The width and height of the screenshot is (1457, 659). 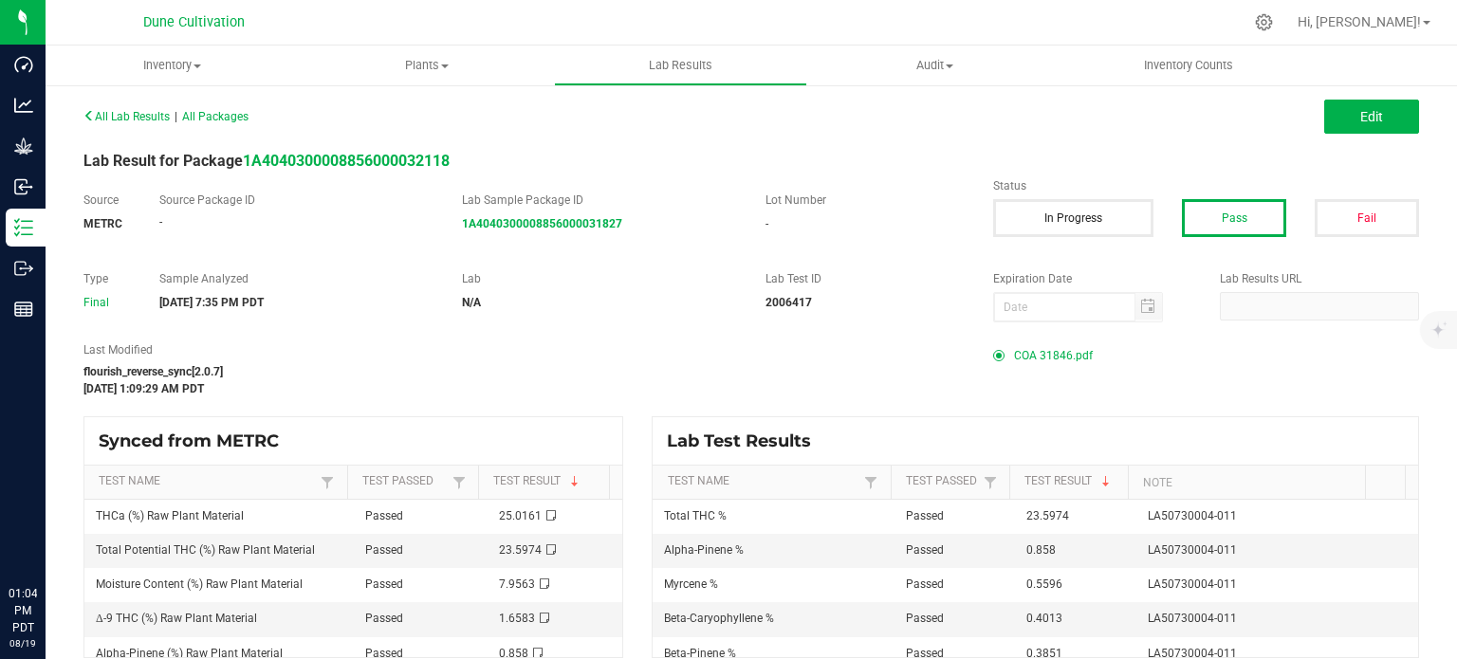 I want to click on label: Lab Sample Package ID, so click(x=599, y=200).